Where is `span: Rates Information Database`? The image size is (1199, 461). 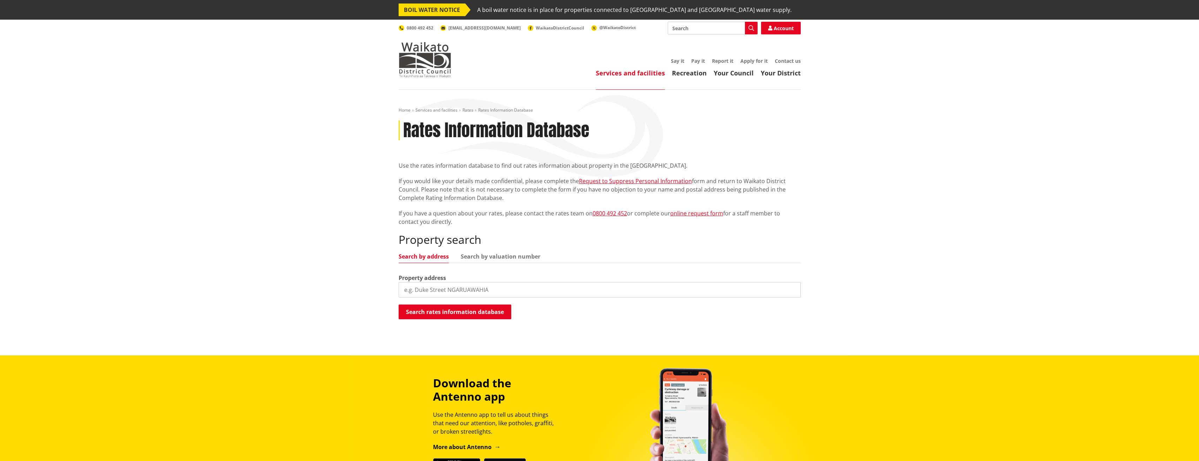 span: Rates Information Database is located at coordinates (506, 110).